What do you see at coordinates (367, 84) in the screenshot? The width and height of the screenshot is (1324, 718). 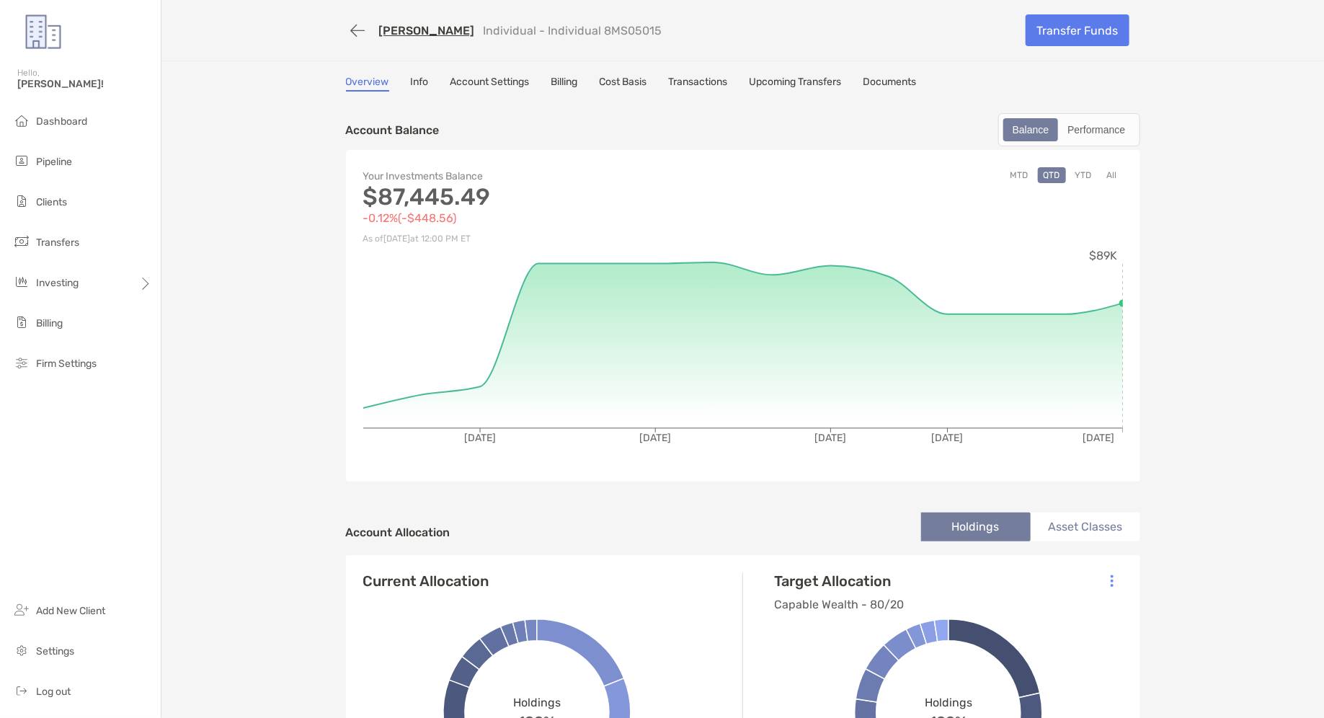 I see `a: Overview` at bounding box center [367, 84].